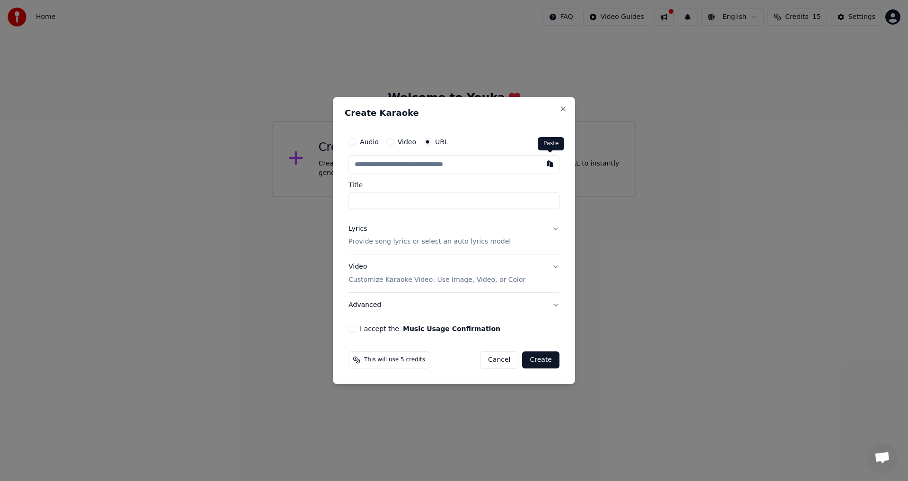  Describe the element at coordinates (358, 229) in the screenshot. I see `div: Lyrics` at that location.